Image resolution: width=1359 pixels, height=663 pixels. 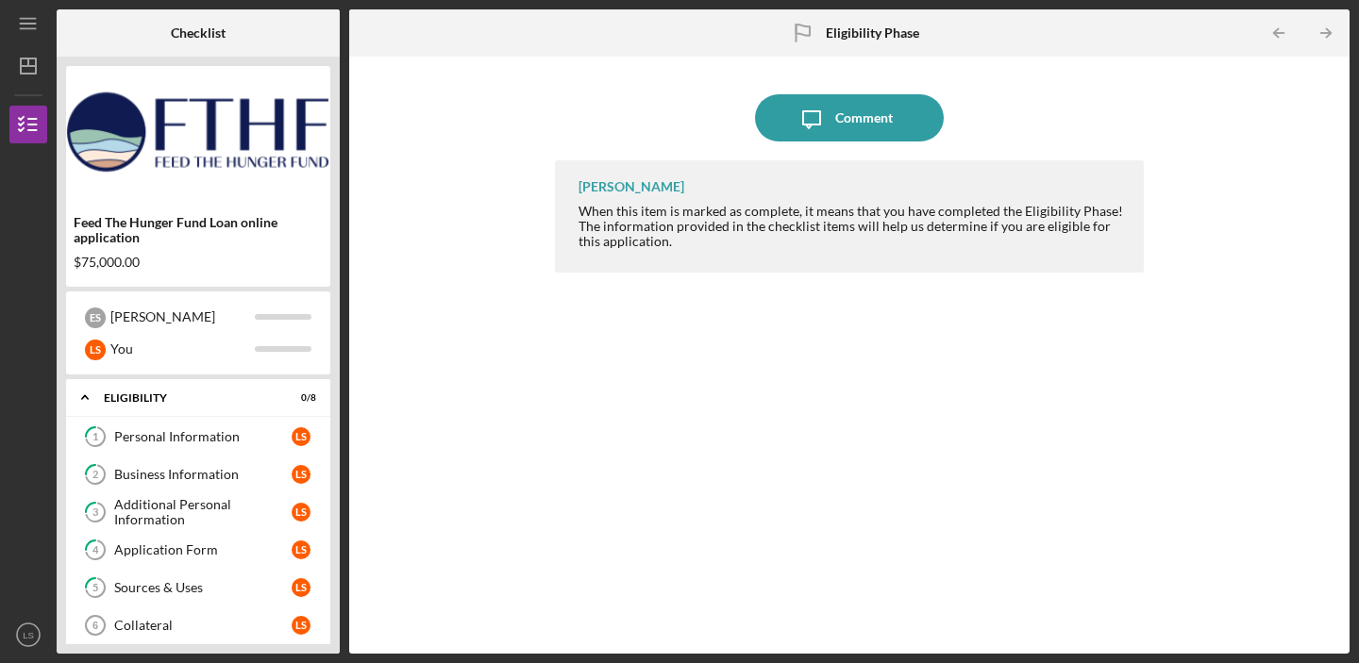 What do you see at coordinates (863, 118) in the screenshot?
I see `div: Comment` at bounding box center [863, 118].